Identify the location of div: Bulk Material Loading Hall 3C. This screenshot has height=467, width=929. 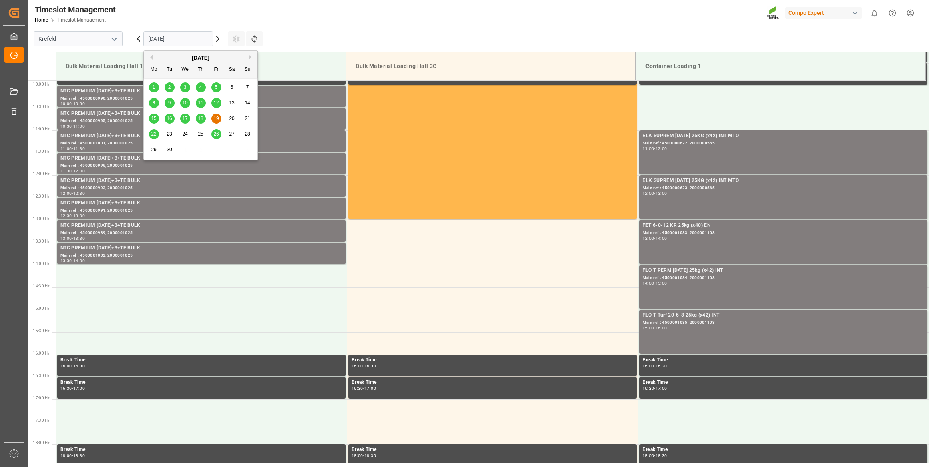
(491, 66).